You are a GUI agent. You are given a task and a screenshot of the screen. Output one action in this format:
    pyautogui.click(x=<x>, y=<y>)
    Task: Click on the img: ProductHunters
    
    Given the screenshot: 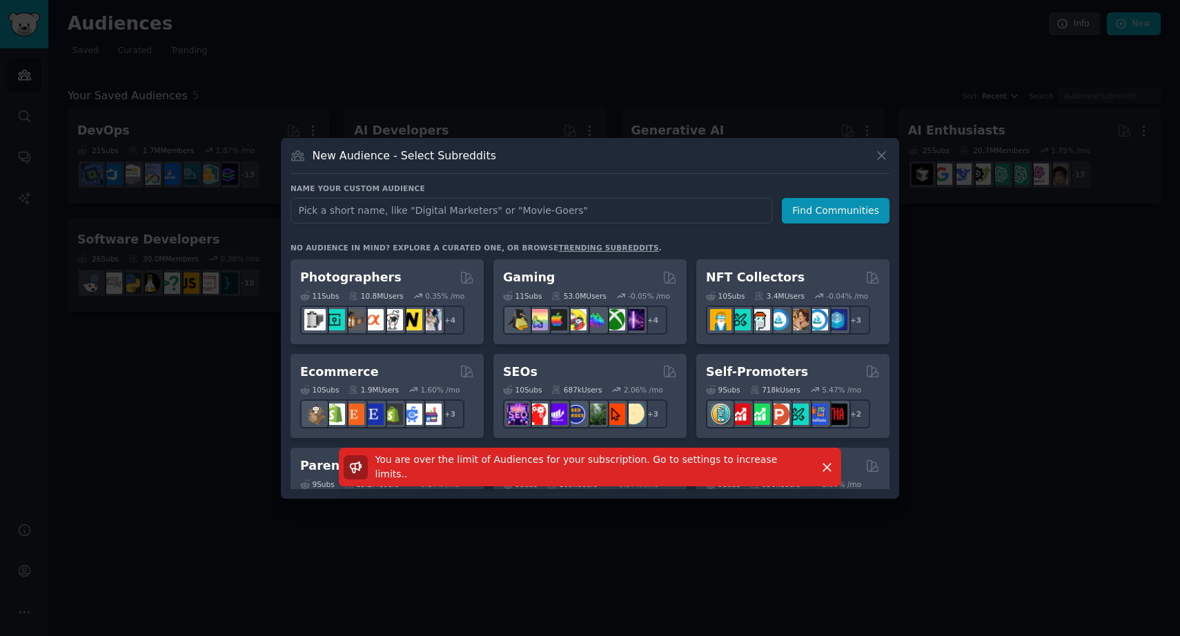 What is the action you would take?
    pyautogui.click(x=779, y=414)
    